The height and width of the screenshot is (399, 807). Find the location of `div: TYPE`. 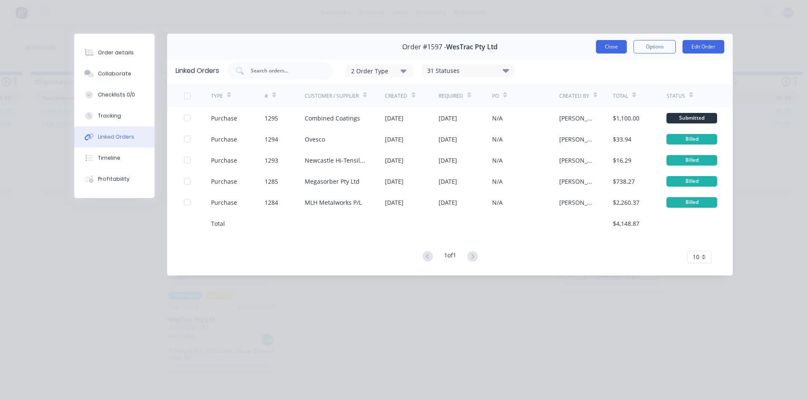

div: TYPE is located at coordinates (217, 96).